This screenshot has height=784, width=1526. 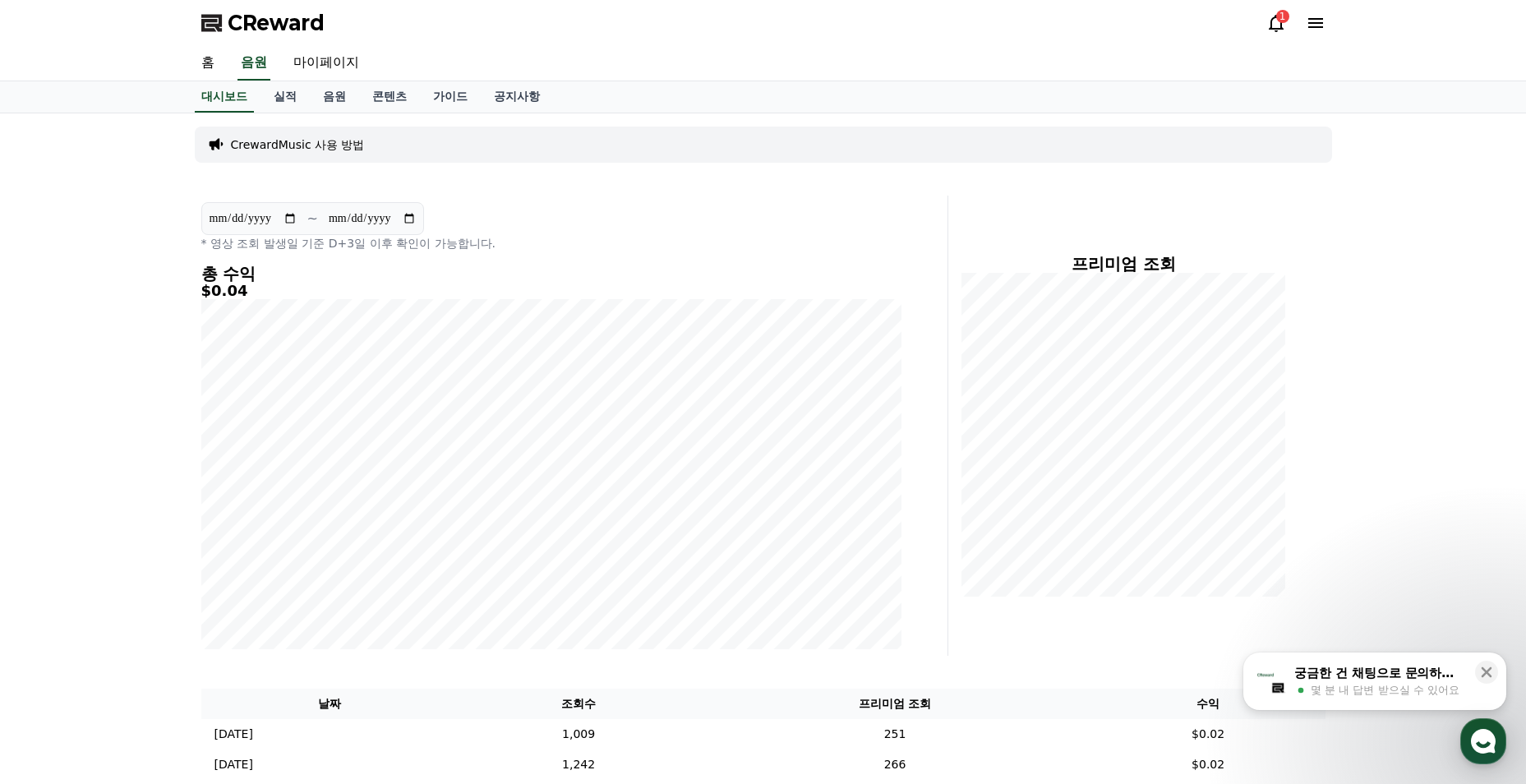 I want to click on div: 1, so click(x=1283, y=17).